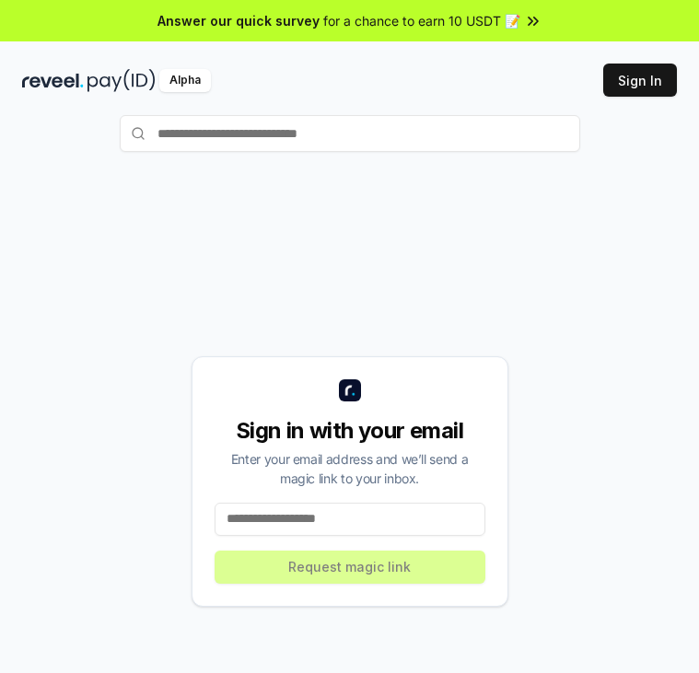  What do you see at coordinates (350, 390) in the screenshot?
I see `img: logo_small` at bounding box center [350, 390].